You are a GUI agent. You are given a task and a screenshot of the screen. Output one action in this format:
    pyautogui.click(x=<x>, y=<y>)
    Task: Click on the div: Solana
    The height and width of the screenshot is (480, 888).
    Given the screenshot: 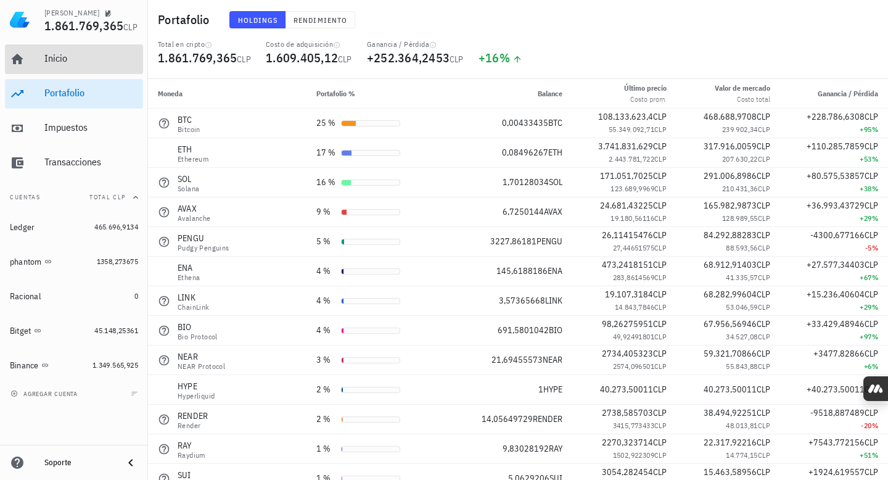 What is the action you would take?
    pyautogui.click(x=188, y=189)
    